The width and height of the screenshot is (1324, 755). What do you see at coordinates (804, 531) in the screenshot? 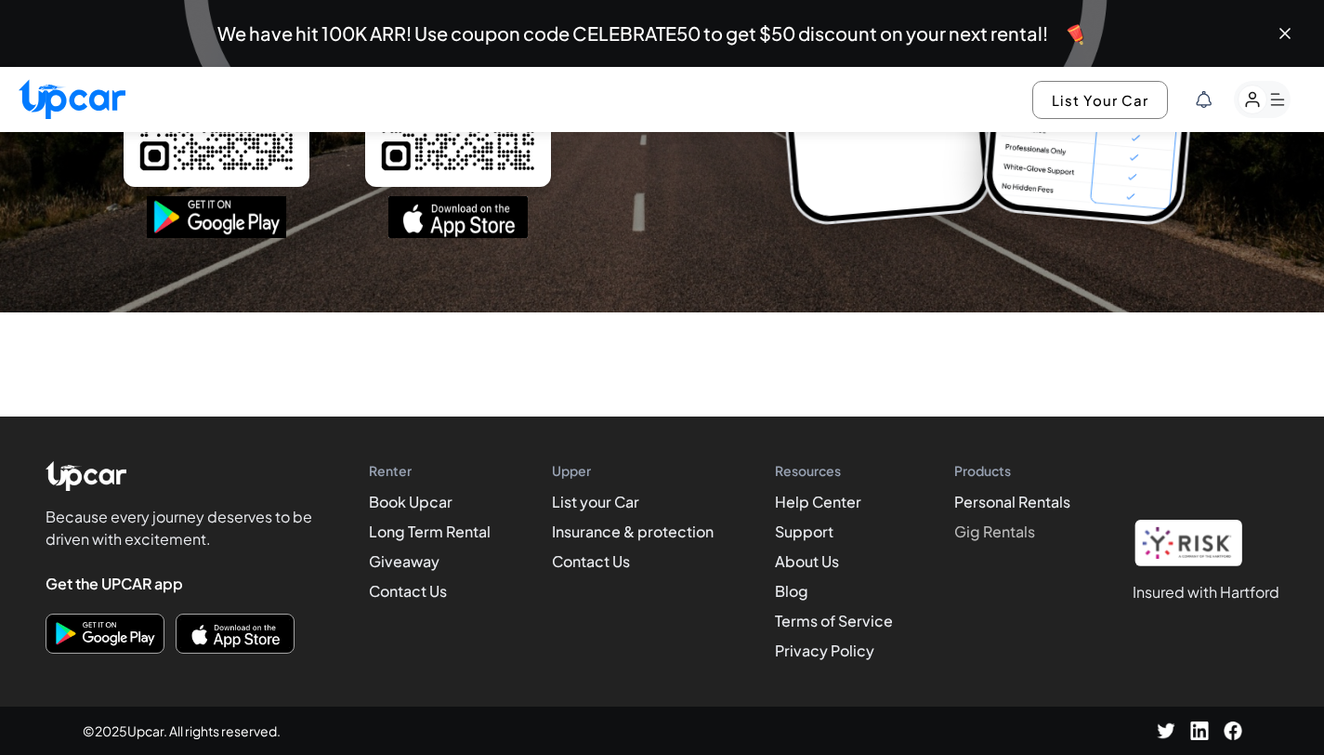
I see `a: Support` at bounding box center [804, 531].